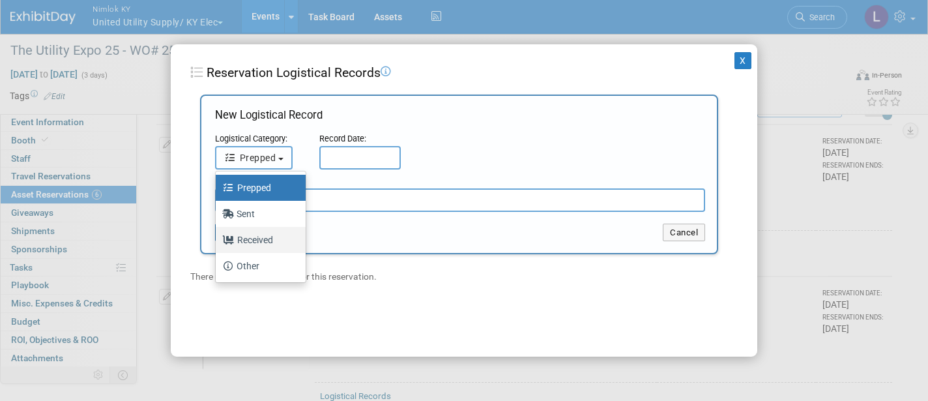  I want to click on label: Sent, so click(257, 214).